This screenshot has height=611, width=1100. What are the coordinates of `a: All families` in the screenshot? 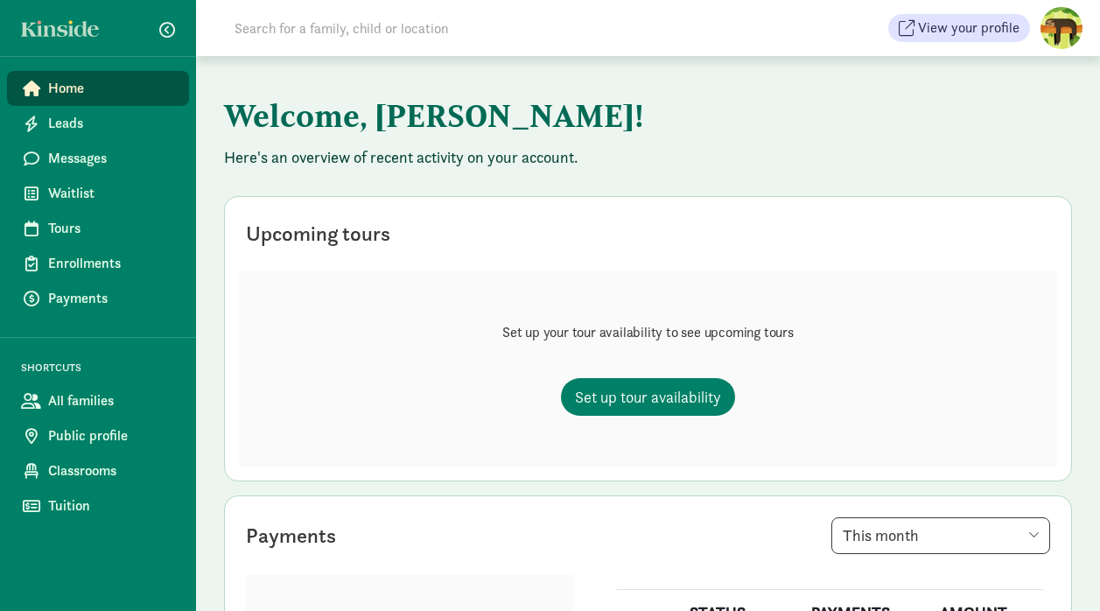 It's located at (98, 401).